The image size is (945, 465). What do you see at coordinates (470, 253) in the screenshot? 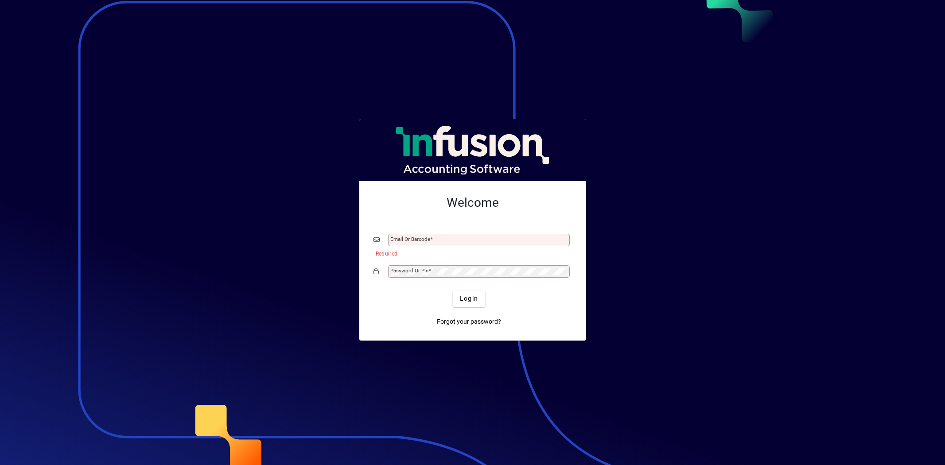
I see `mat-error: Required` at bounding box center [470, 253].